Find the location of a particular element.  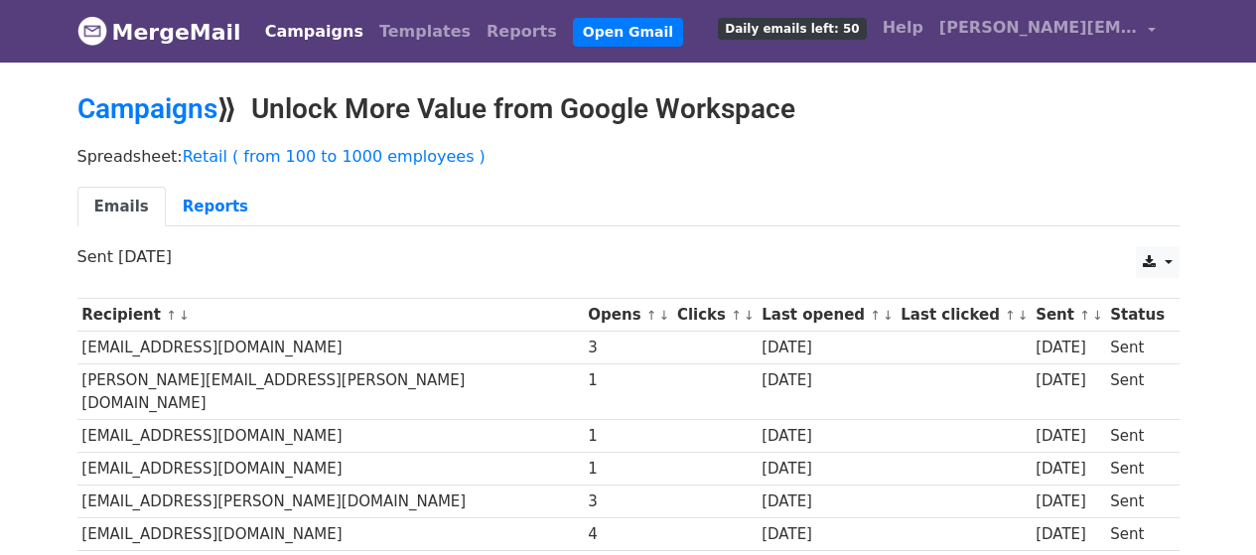

div: 4 is located at coordinates (628, 534).